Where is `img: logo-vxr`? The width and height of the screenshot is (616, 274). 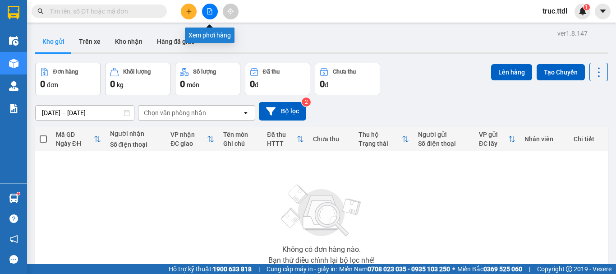 img: logo-vxr is located at coordinates (14, 13).